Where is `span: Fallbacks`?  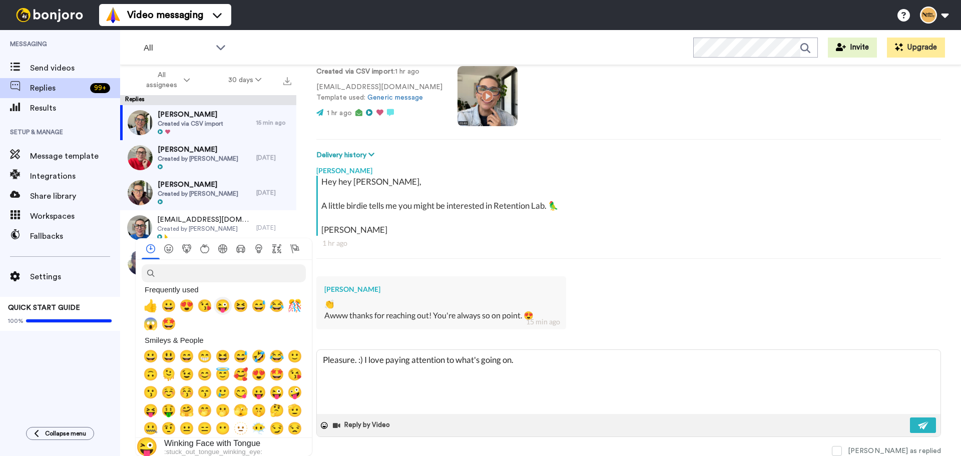
span: Fallbacks is located at coordinates (75, 236).